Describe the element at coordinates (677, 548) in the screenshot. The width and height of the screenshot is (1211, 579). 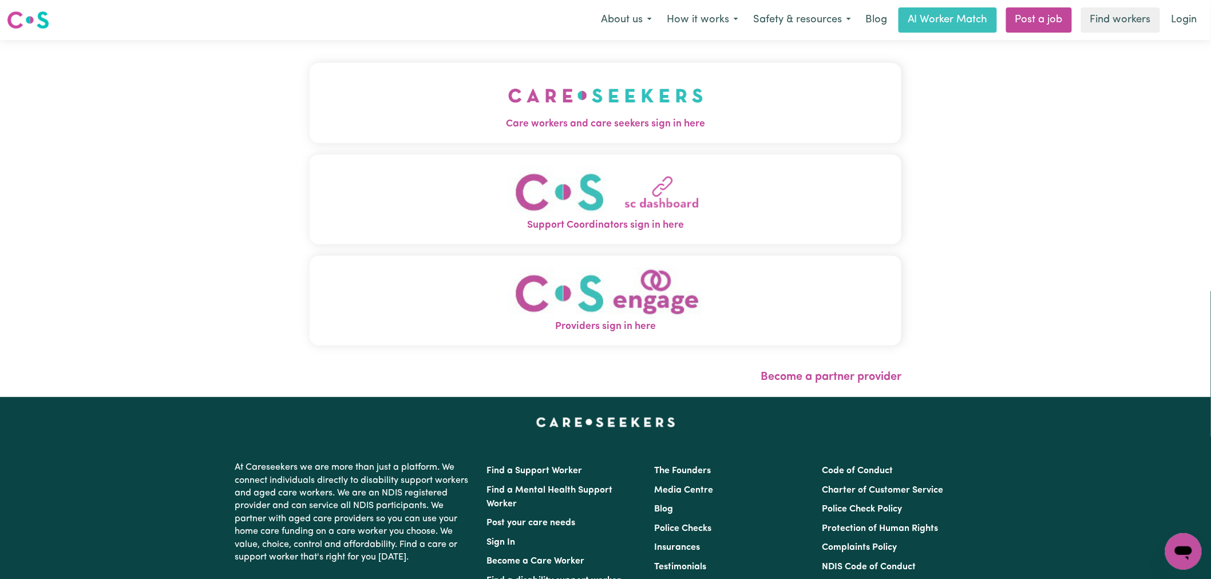
I see `a: Insurances` at that location.